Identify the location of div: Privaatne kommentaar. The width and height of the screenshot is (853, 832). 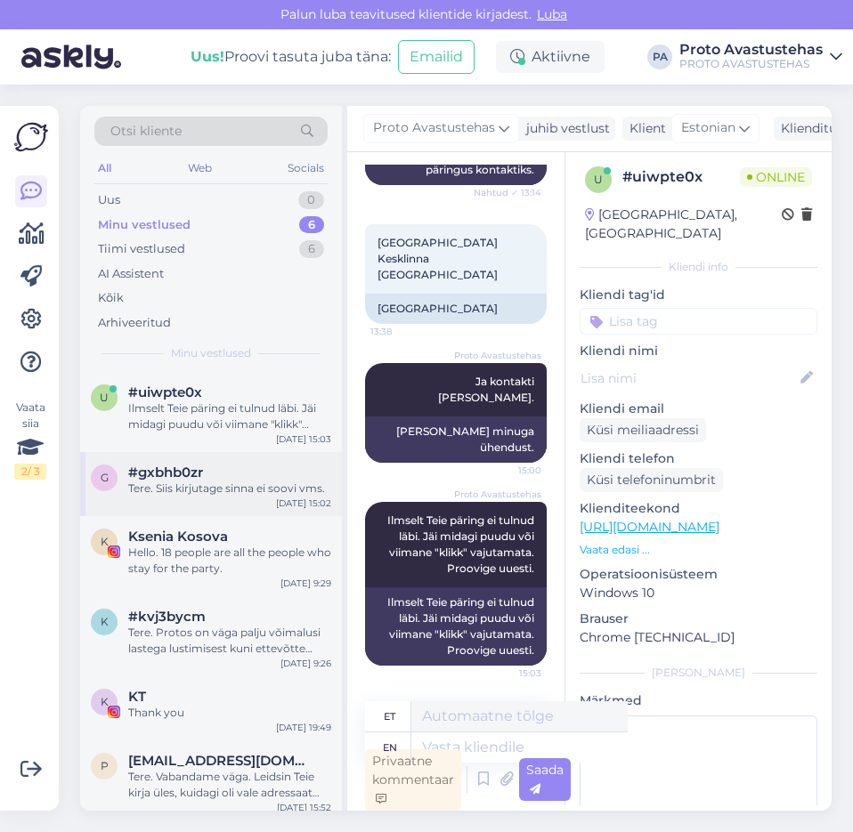
(413, 780).